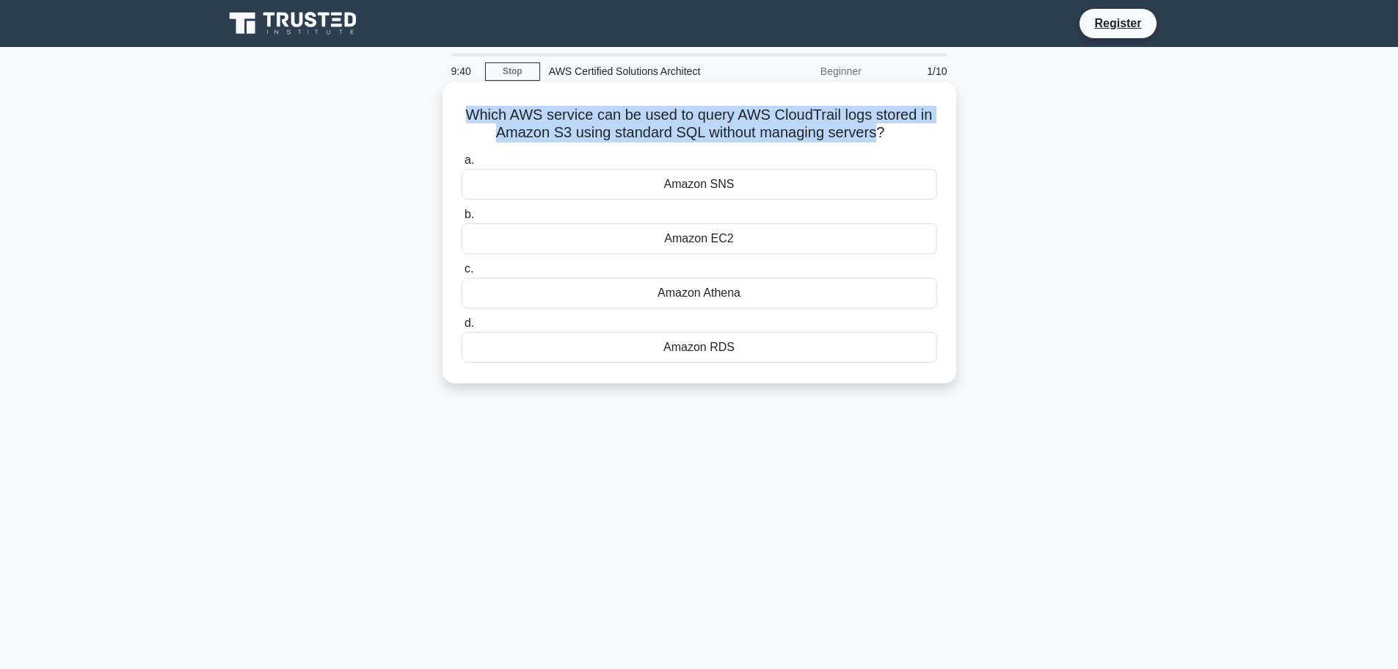  What do you see at coordinates (699, 124) in the screenshot?
I see `h5: Which AWS service can be used to query AWS CloudTrail logs stored in Amazon S3 using standard SQL...` at bounding box center [699, 124].